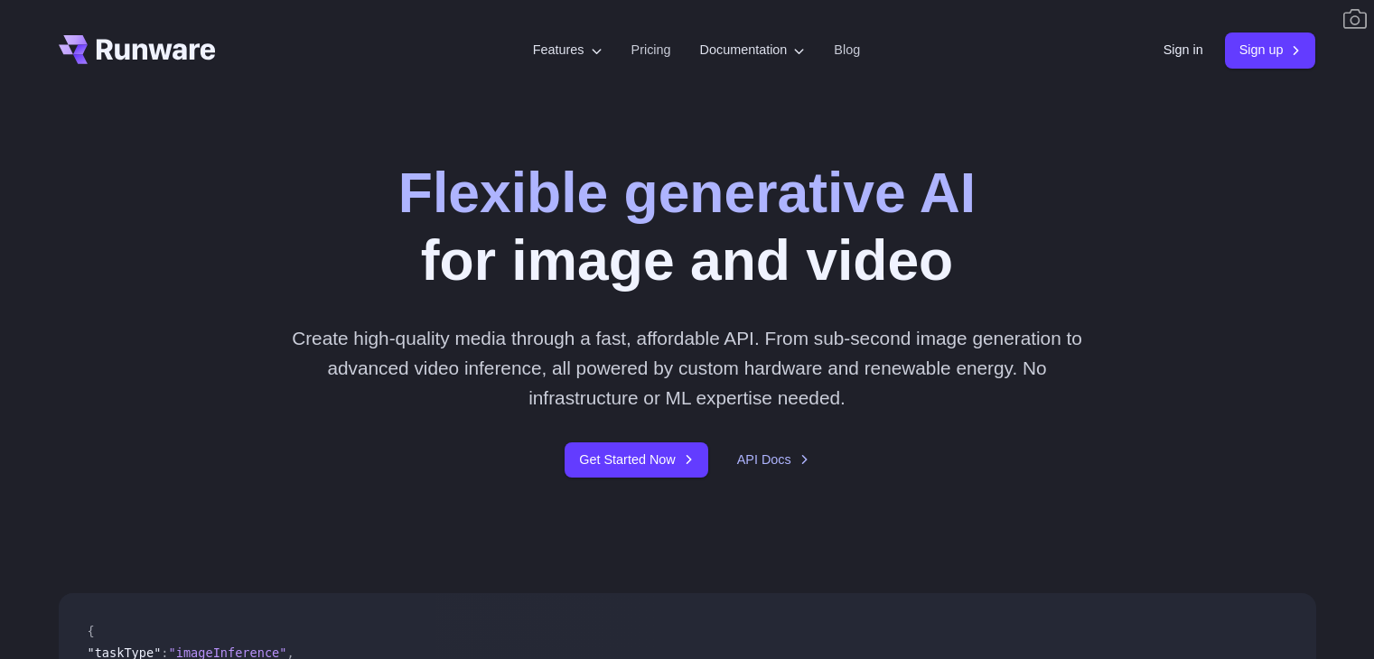  I want to click on a: Go to /, so click(137, 50).